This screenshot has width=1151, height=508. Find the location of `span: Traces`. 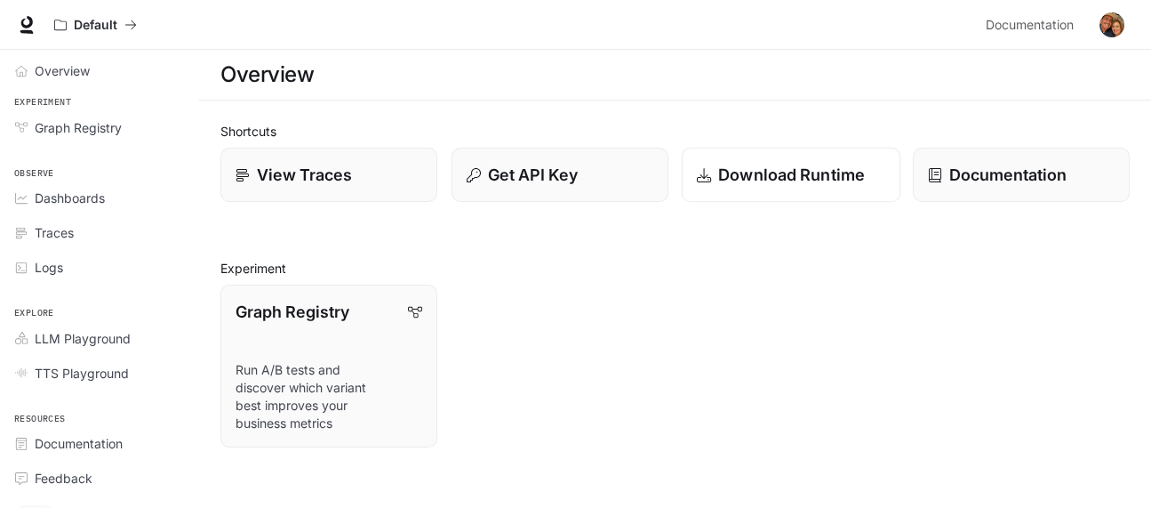

span: Traces is located at coordinates (54, 232).